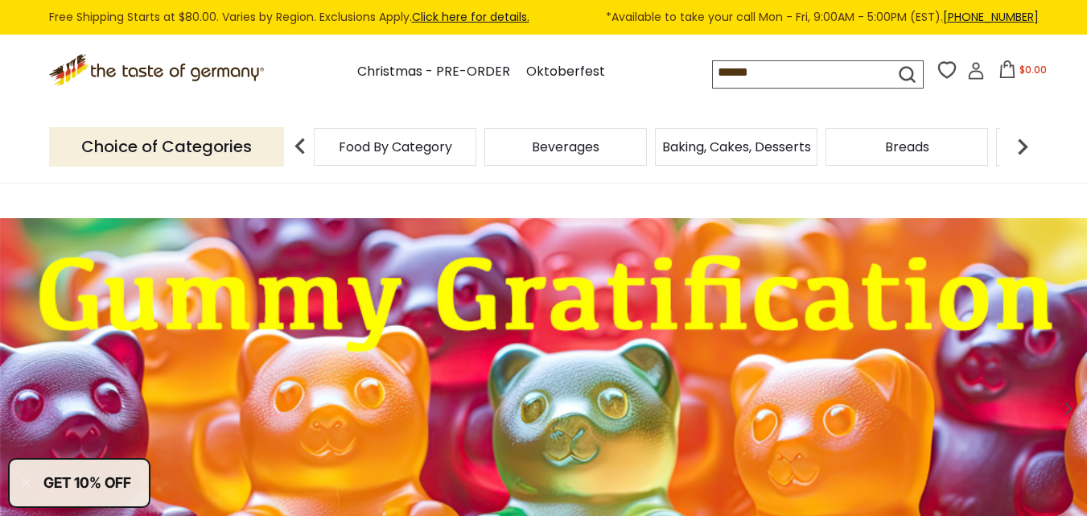 This screenshot has height=516, width=1087. I want to click on span: *Available to take your call Mon - Fri, 9:00AM - 5:00PM (EST)., so click(823, 17).